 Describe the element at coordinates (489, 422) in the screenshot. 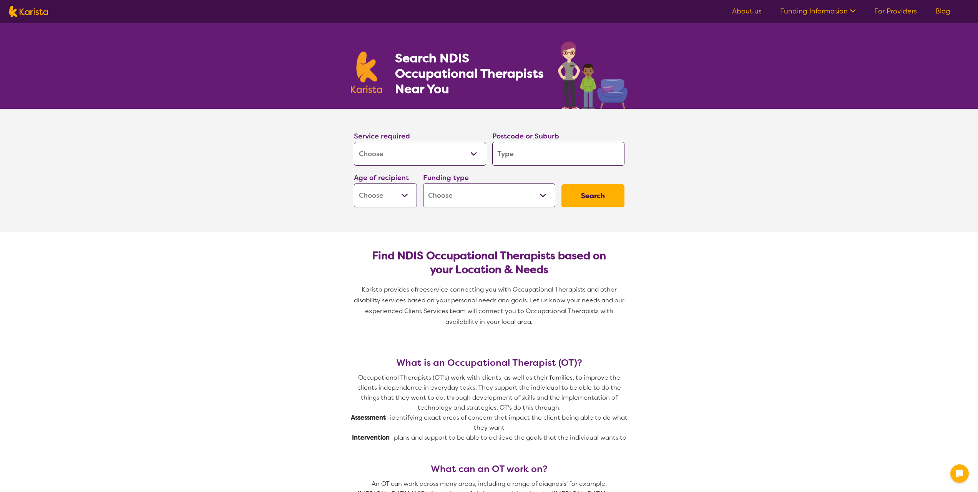

I see `p: - identifying exact areas of concern that impact the client being able to do what they want` at that location.